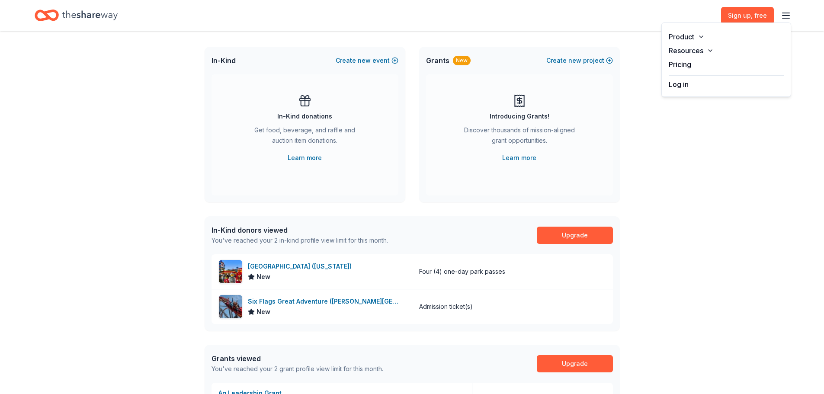  What do you see at coordinates (224, 61) in the screenshot?
I see `span: In-Kind` at bounding box center [224, 61].